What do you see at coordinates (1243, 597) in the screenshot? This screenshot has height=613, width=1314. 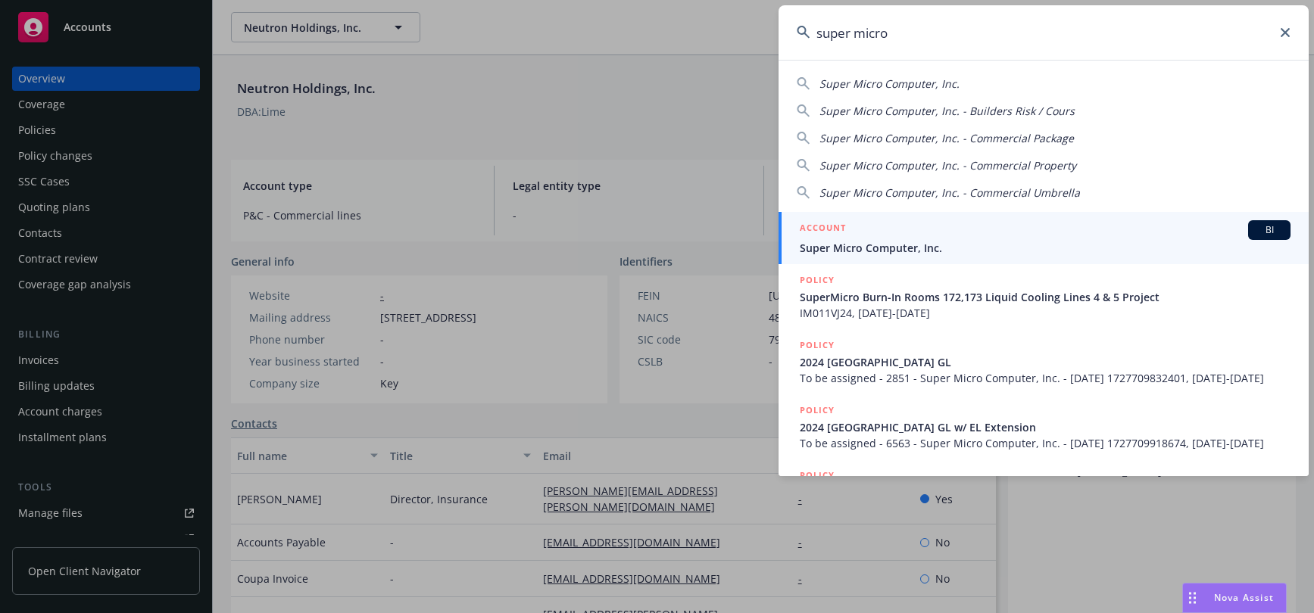 I see `span: Nova Assist` at bounding box center [1243, 597].